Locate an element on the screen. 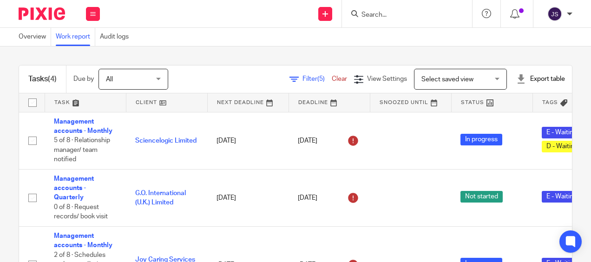  img: svg%3E is located at coordinates (555, 14).